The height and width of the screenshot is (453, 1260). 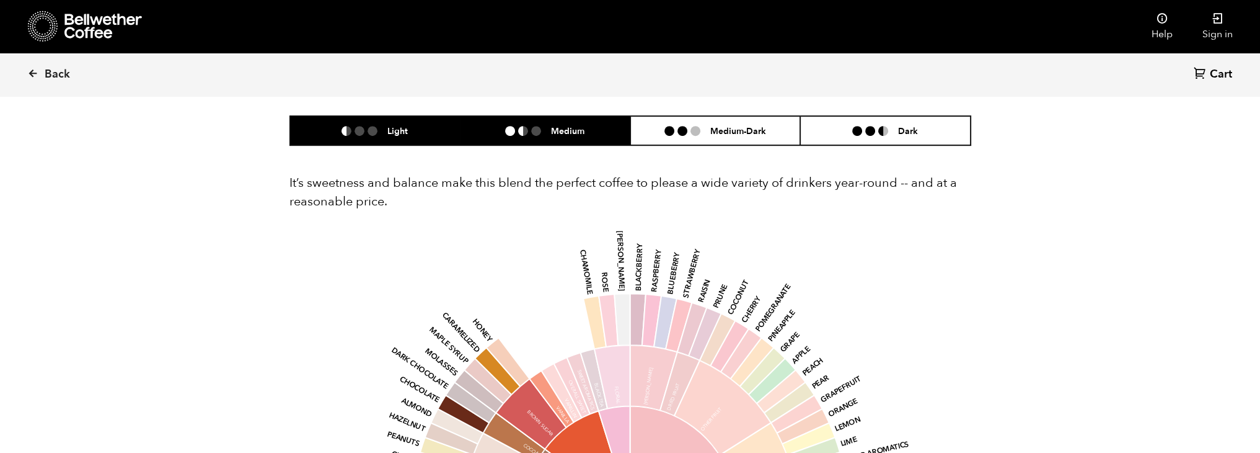 I want to click on a: Cart, so click(x=1214, y=74).